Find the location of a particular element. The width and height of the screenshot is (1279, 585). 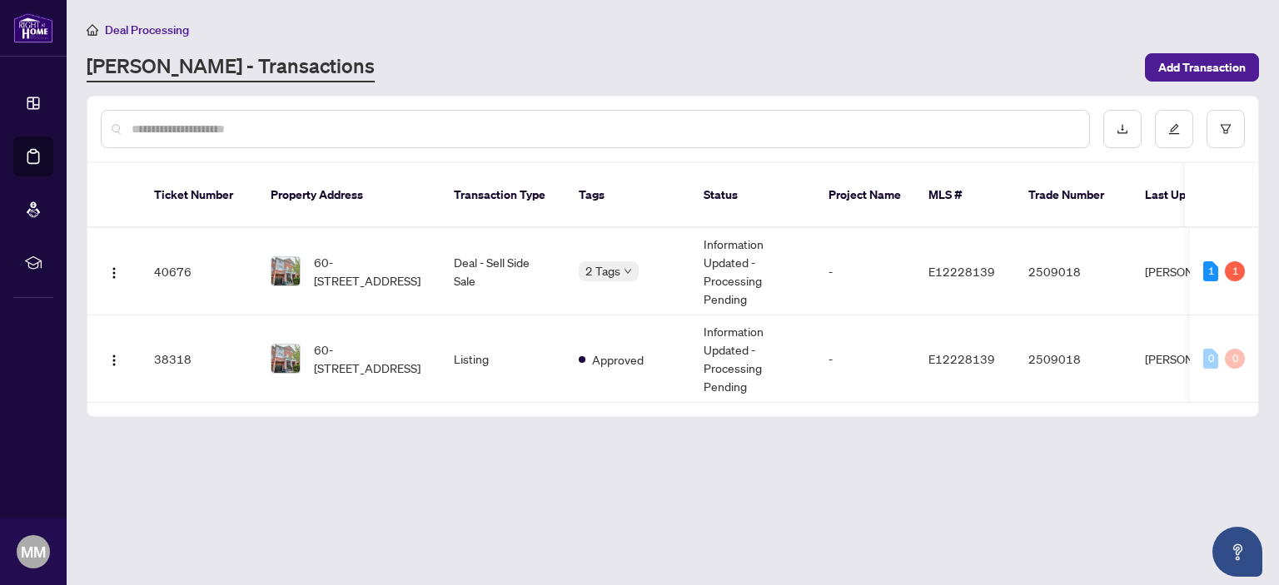

td: Deal - Sell Side Sale is located at coordinates (503, 271).